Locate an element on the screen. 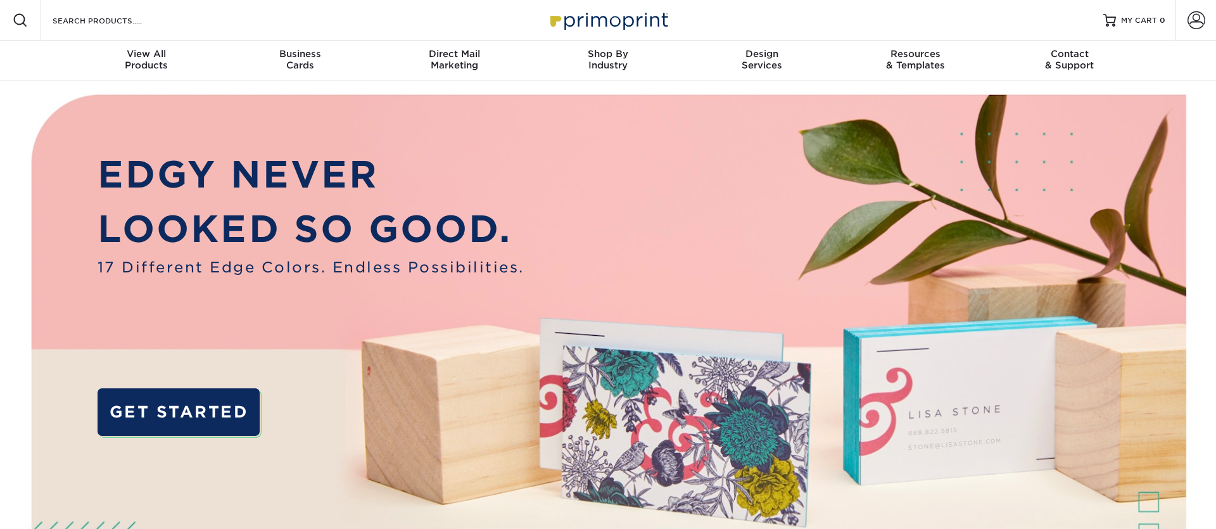 Image resolution: width=1216 pixels, height=529 pixels. a: Direct MailMarketing is located at coordinates (454, 61).